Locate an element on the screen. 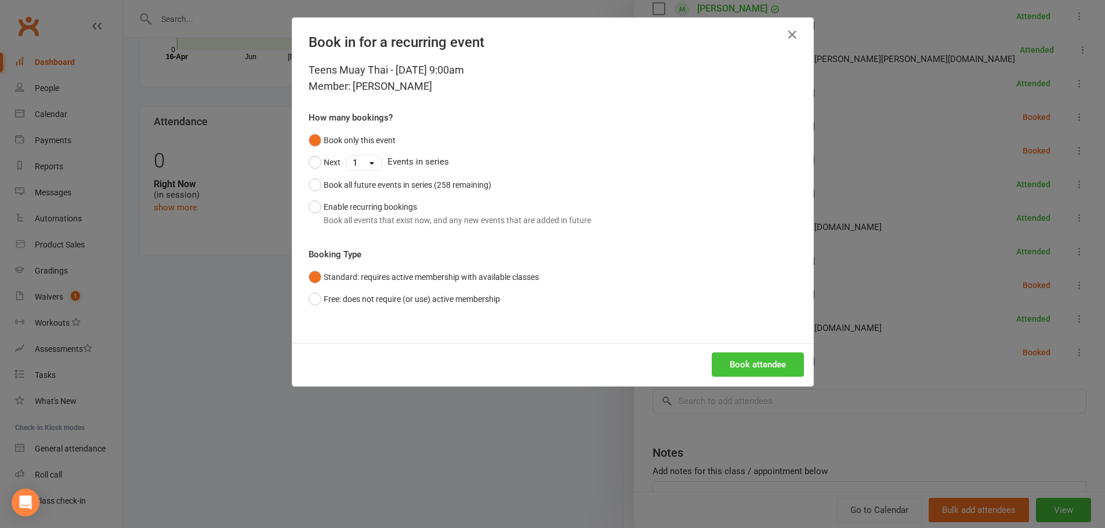  label: Booking Type is located at coordinates (335, 255).